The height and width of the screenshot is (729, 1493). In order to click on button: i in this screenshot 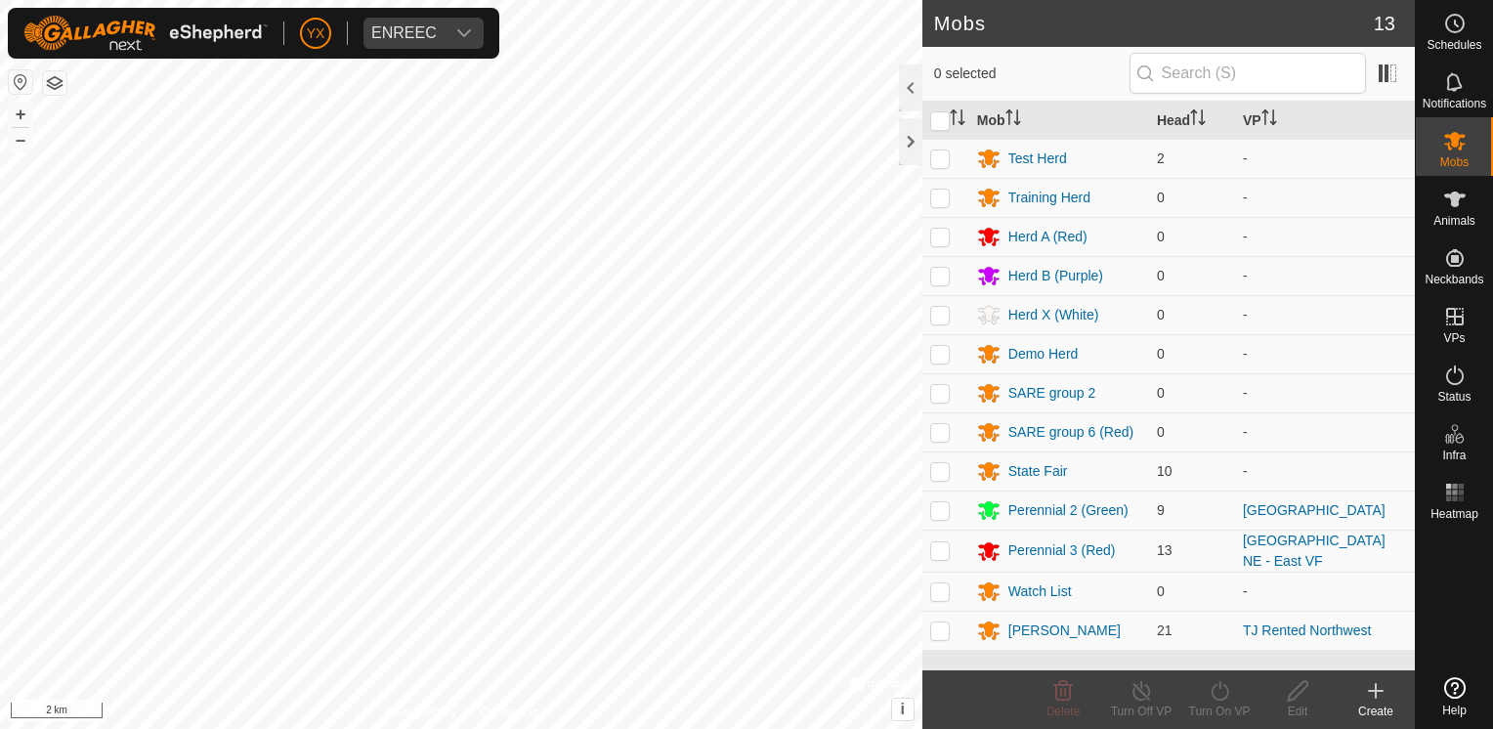, I will do `click(903, 709)`.